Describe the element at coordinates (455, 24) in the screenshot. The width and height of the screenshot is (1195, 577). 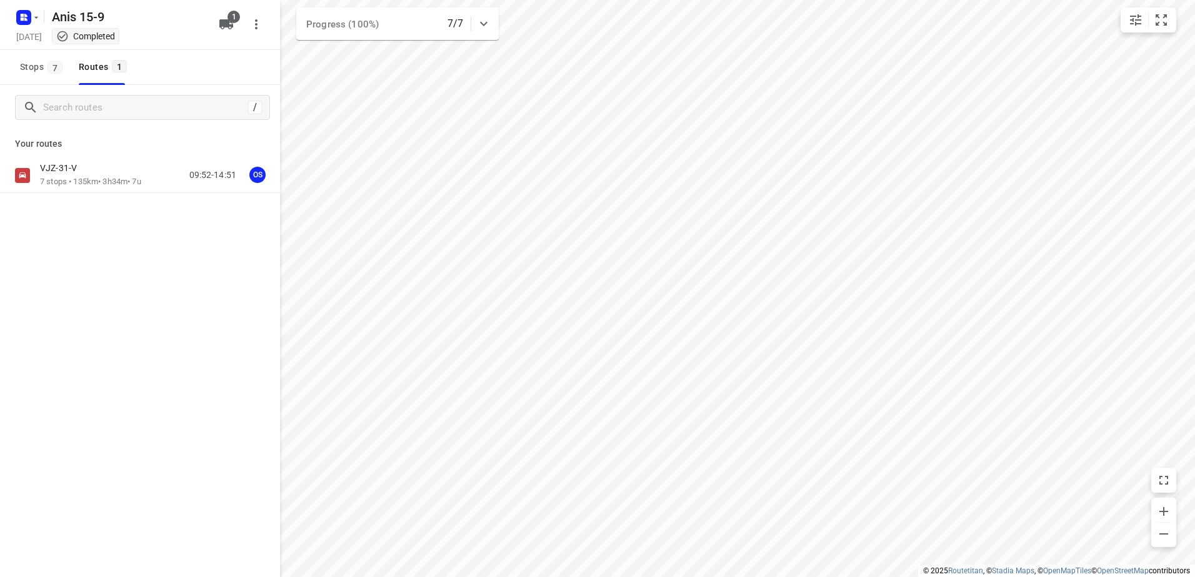
I see `p: 7/7` at that location.